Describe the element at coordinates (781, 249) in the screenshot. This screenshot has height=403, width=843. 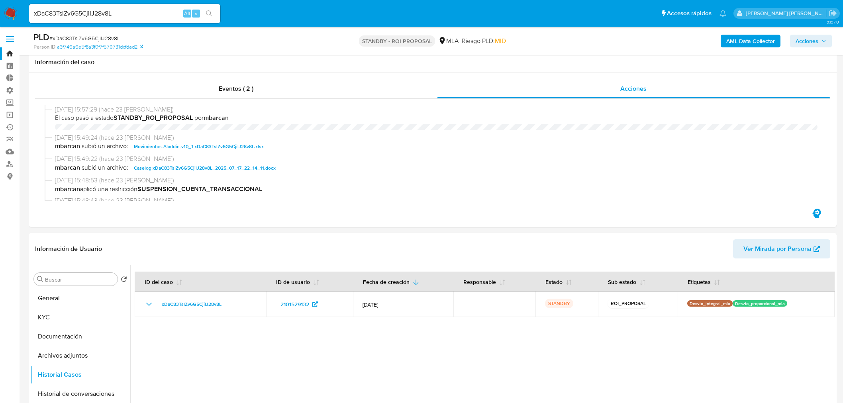
I see `button: Ver Mirada por Persona` at that location.